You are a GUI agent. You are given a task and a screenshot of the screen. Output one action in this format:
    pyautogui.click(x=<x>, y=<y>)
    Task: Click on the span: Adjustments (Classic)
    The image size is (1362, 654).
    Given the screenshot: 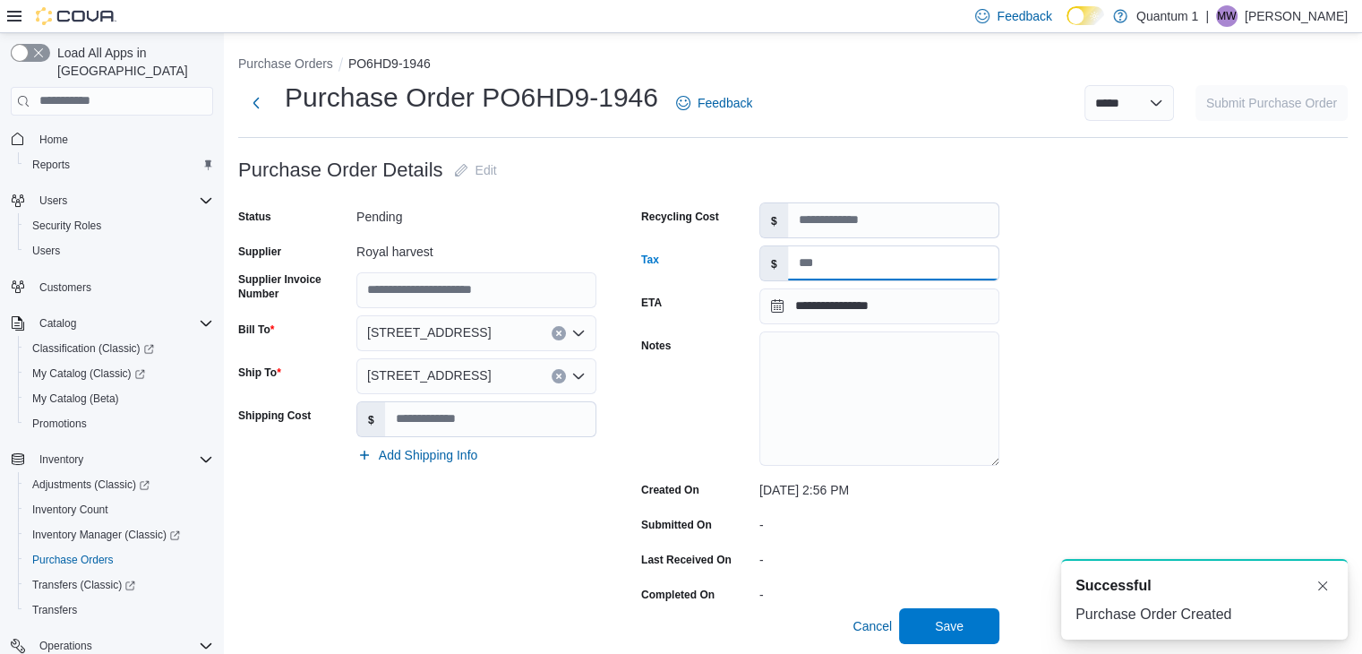 What is the action you would take?
    pyautogui.click(x=119, y=484)
    